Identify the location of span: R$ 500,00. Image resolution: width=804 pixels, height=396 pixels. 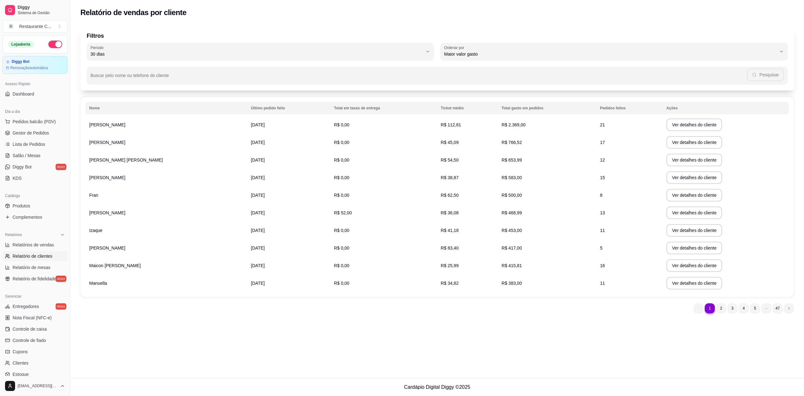
(511, 195).